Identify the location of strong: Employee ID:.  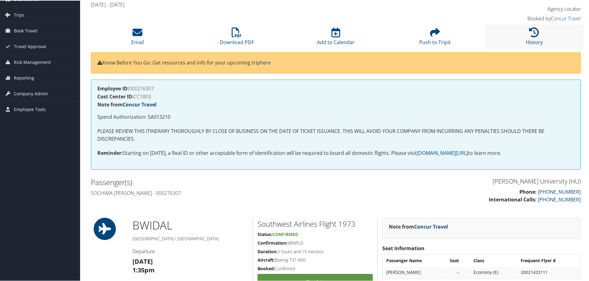
(113, 88).